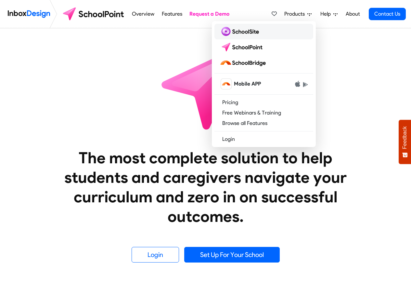  Describe the element at coordinates (264, 113) in the screenshot. I see `a: Free Webinars & Training` at that location.